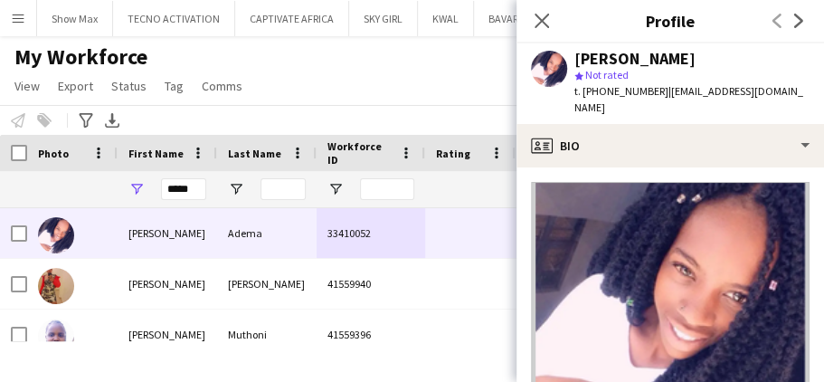 The width and height of the screenshot is (824, 382). Describe the element at coordinates (56, 235) in the screenshot. I see `img: Susan Adema` at that location.